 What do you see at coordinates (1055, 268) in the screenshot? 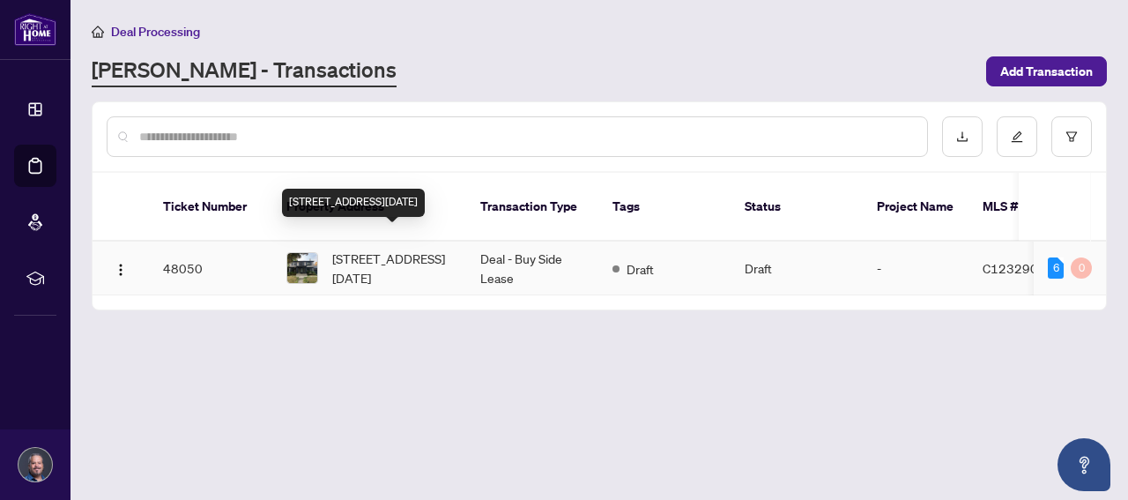
I see `div: 6` at bounding box center [1055, 268].